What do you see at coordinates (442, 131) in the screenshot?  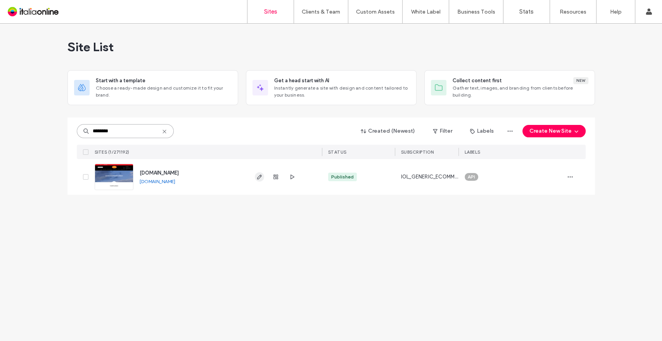 I see `button: Filter` at bounding box center [442, 131].